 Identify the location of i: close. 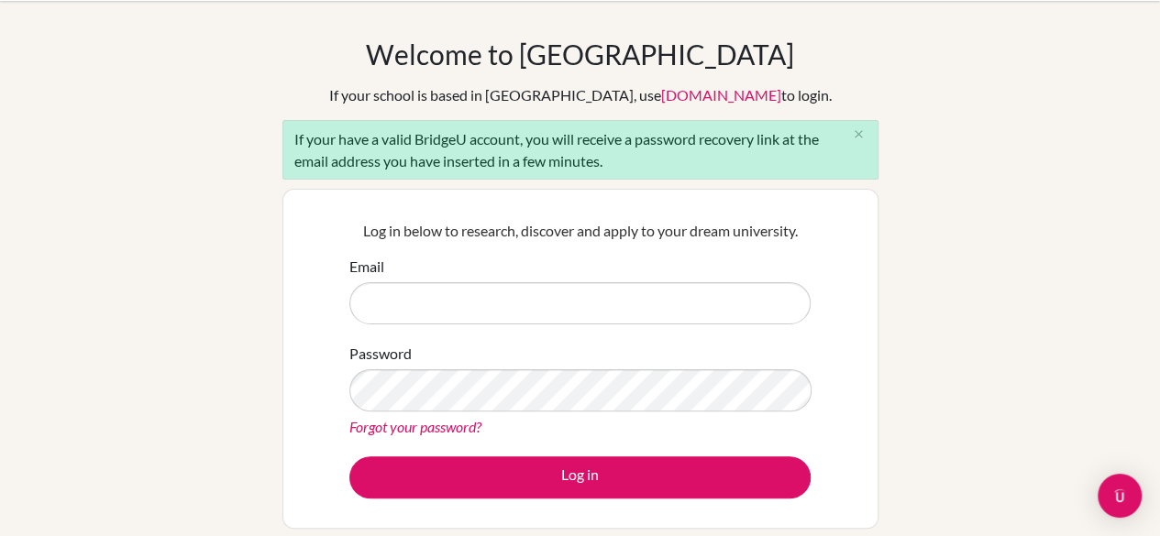
(858, 134).